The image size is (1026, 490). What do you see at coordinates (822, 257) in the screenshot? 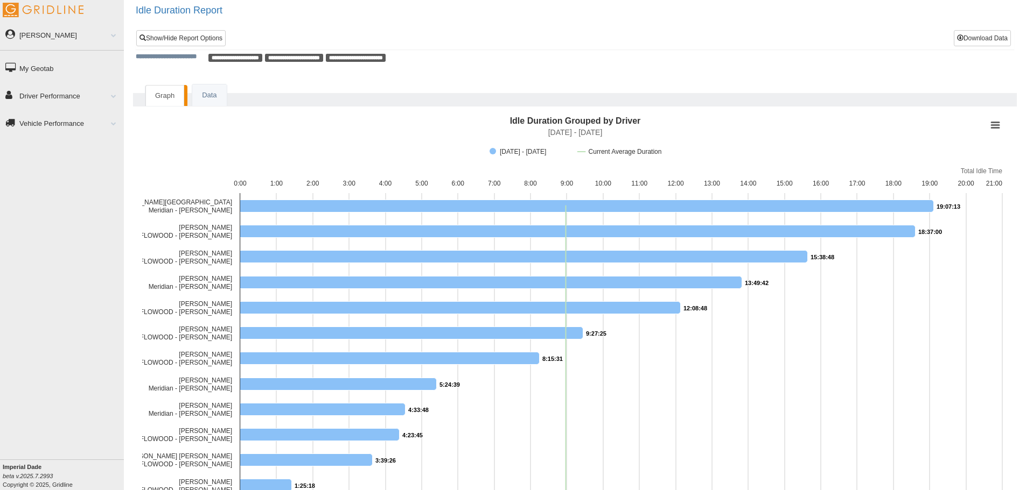
I see `text: 15:38:48` at bounding box center [822, 257].